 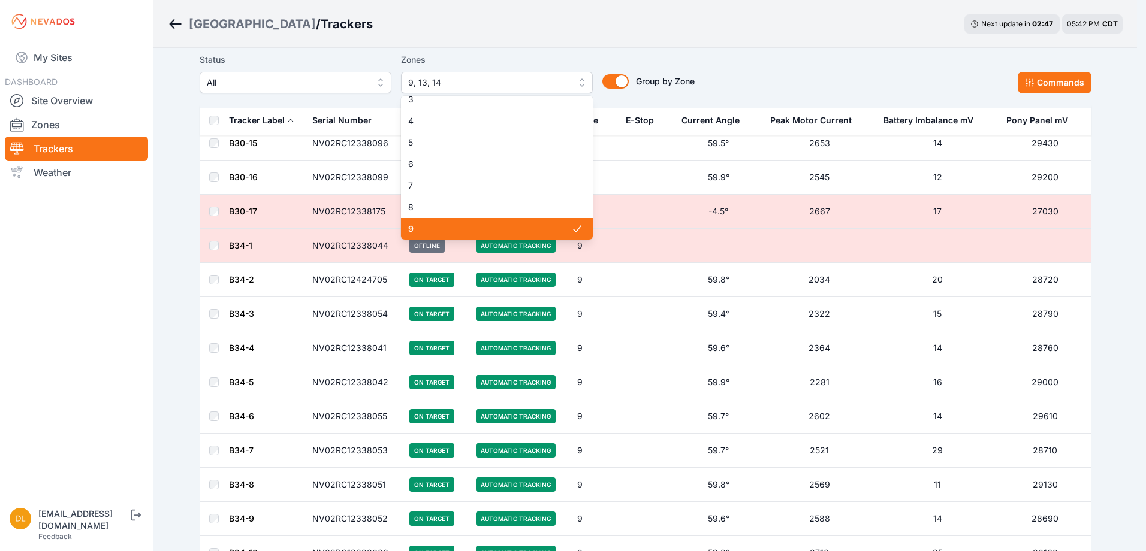 What do you see at coordinates (490, 229) in the screenshot?
I see `span: 9` at bounding box center [490, 229].